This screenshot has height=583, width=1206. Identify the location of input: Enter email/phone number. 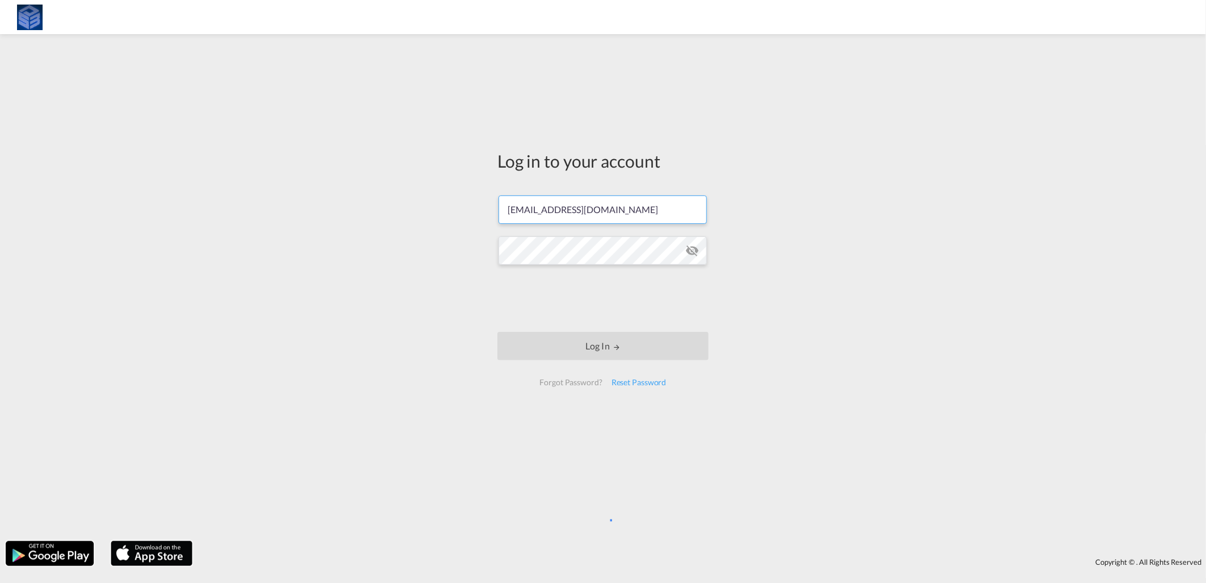
(603, 210).